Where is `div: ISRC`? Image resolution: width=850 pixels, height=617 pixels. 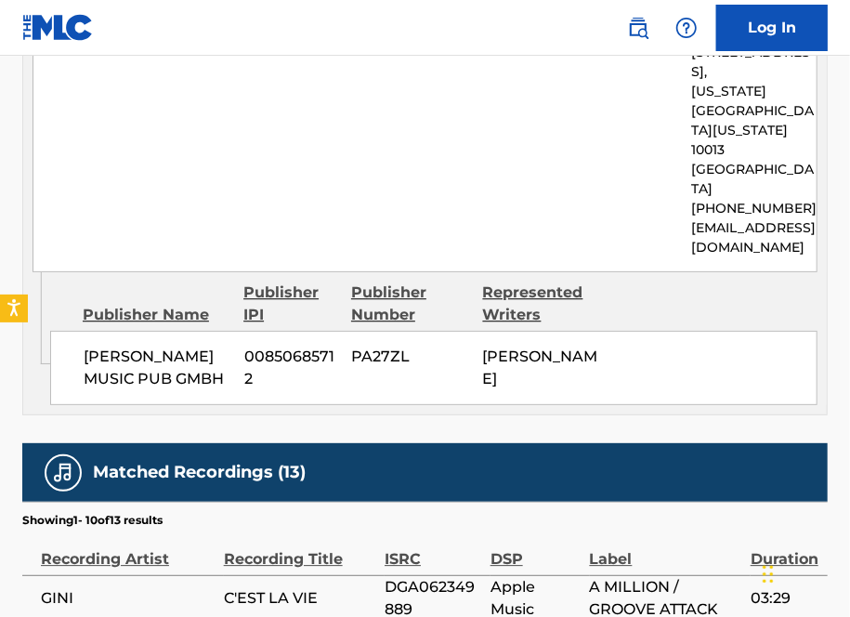 div: ISRC is located at coordinates (433, 549).